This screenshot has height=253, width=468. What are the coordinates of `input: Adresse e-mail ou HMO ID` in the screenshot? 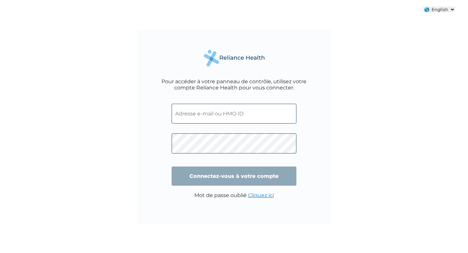 It's located at (234, 114).